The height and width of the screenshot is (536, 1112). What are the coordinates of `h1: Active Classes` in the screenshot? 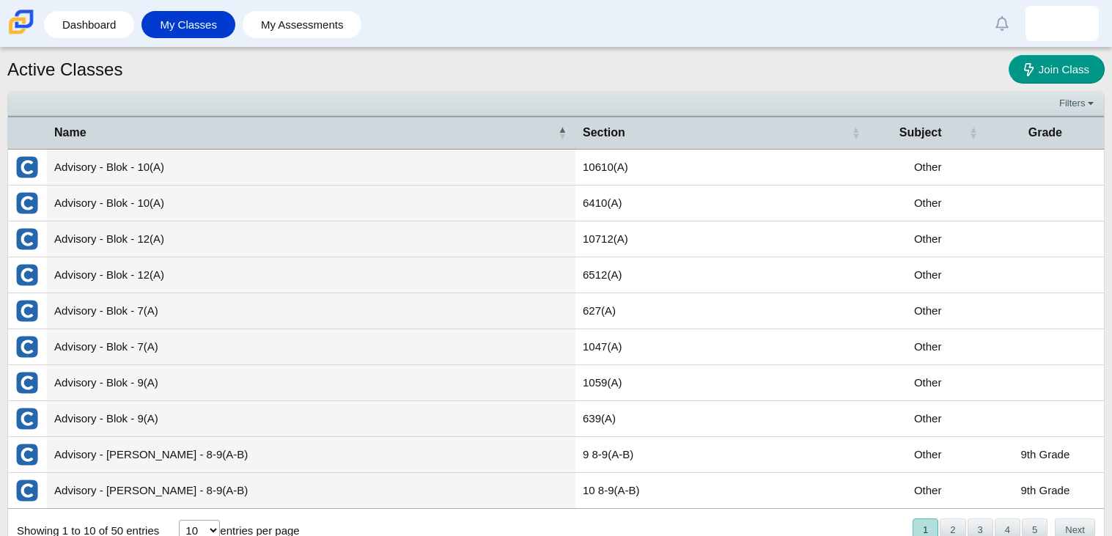 It's located at (64, 70).